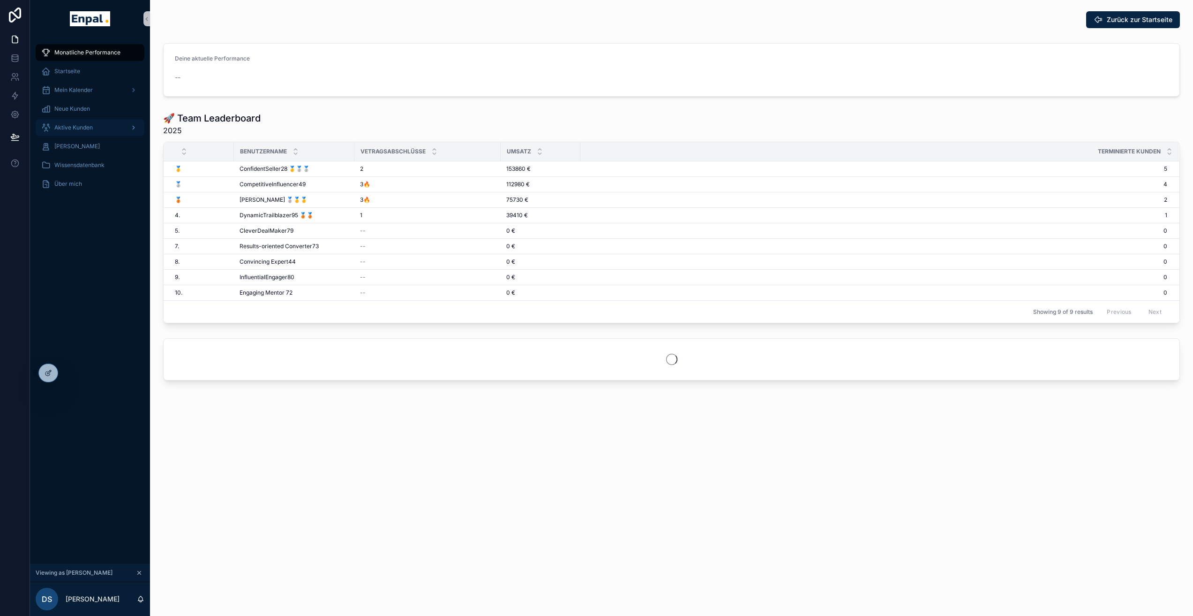  Describe the element at coordinates (87, 53) in the screenshot. I see `span: Monatliche Performance` at that location.